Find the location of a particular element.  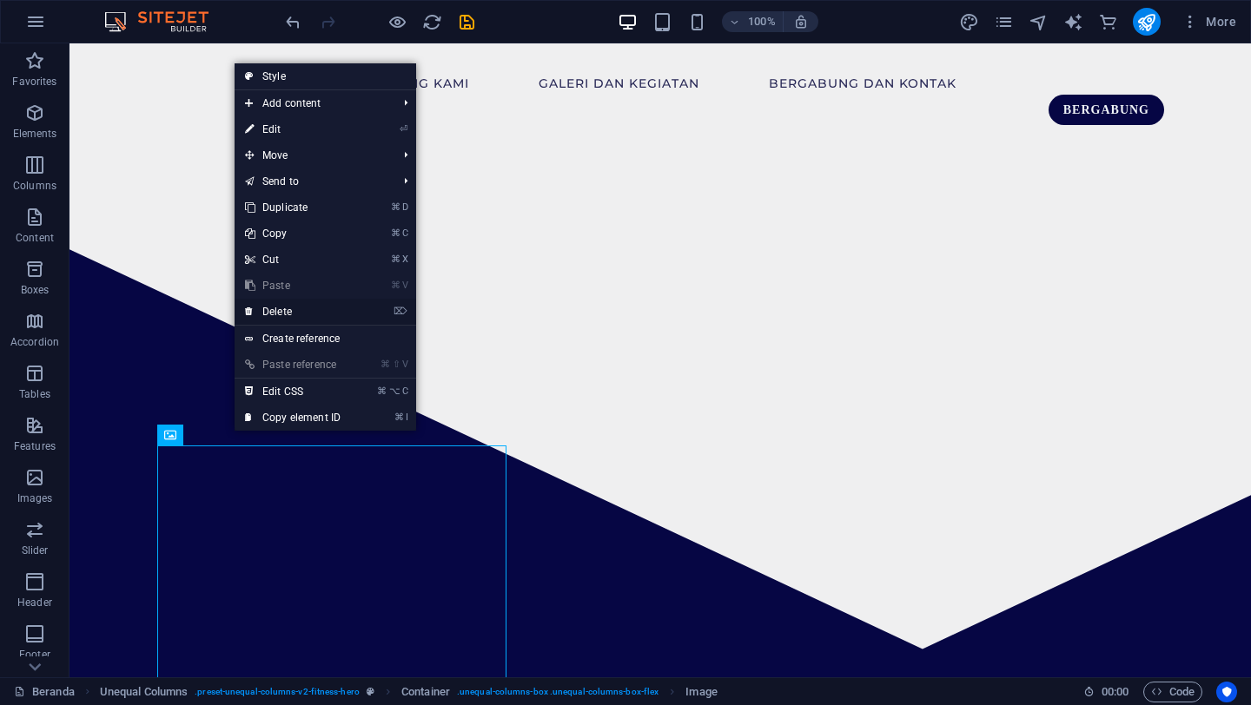

i: AI Writer is located at coordinates (1073, 22).